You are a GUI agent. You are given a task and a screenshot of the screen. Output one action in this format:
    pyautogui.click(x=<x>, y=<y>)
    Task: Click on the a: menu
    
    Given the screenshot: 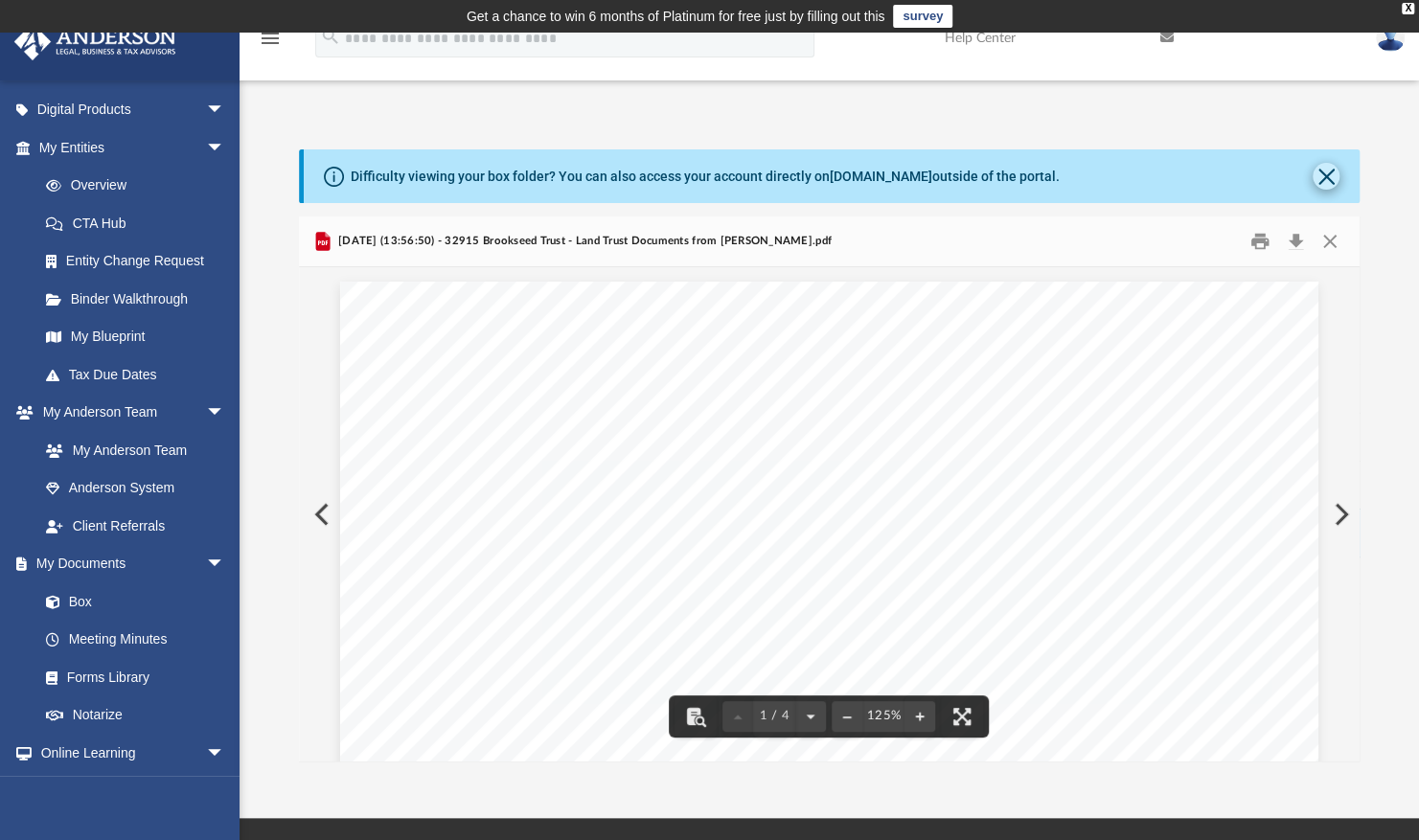 What is the action you would take?
    pyautogui.click(x=270, y=43)
    